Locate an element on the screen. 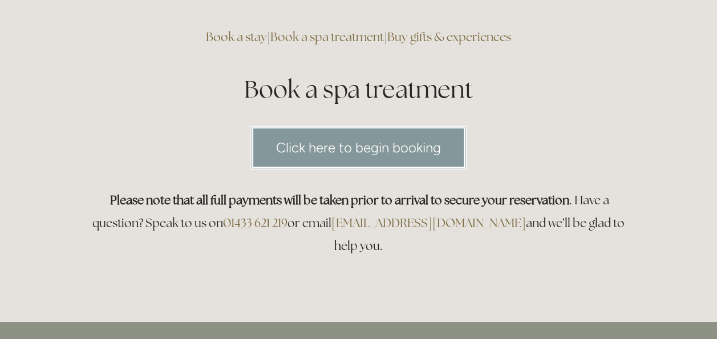  a: 01433 621 219 is located at coordinates (255, 222).